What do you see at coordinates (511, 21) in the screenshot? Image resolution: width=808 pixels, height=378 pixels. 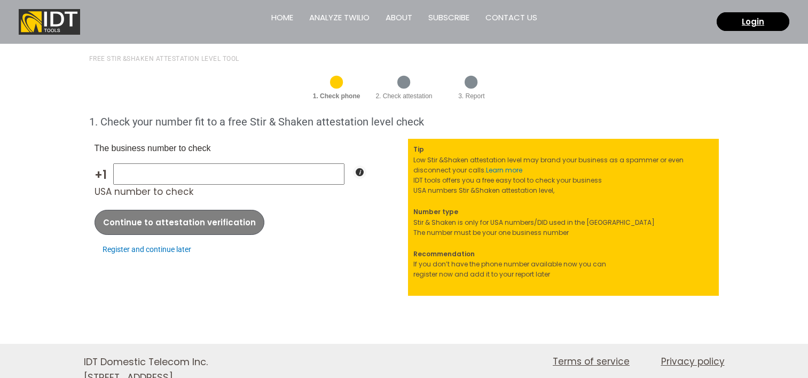 I see `a: Contact us` at bounding box center [511, 21].